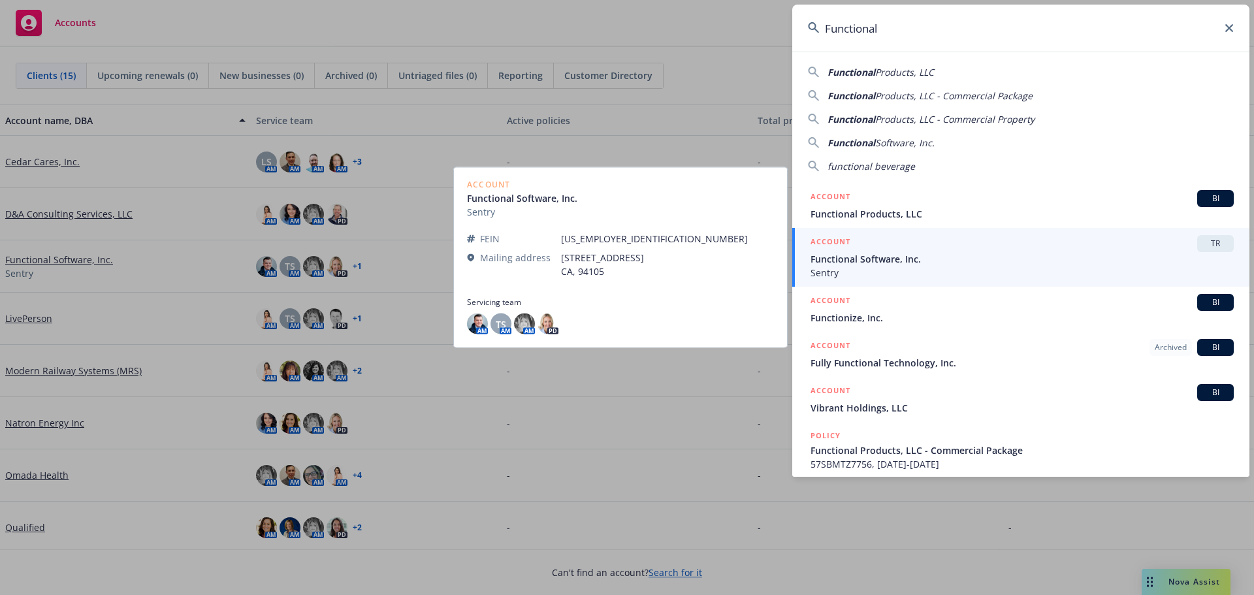  Describe the element at coordinates (1022, 362) in the screenshot. I see `span: Fully Functional Technology, Inc.` at that location.